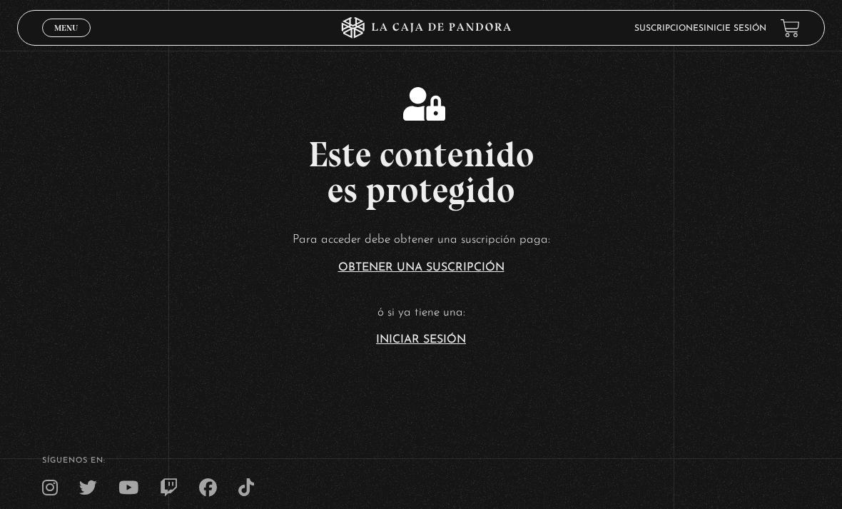 The width and height of the screenshot is (842, 509). What do you see at coordinates (421, 339) in the screenshot?
I see `a: Iniciar Sesión` at bounding box center [421, 339].